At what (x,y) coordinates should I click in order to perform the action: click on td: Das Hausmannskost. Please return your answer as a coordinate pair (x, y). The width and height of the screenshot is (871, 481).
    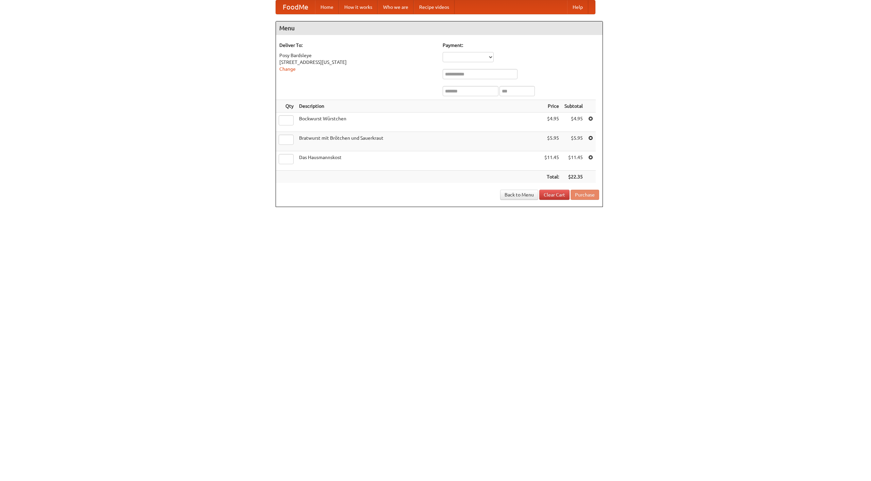
    Looking at the image, I should click on (419, 161).